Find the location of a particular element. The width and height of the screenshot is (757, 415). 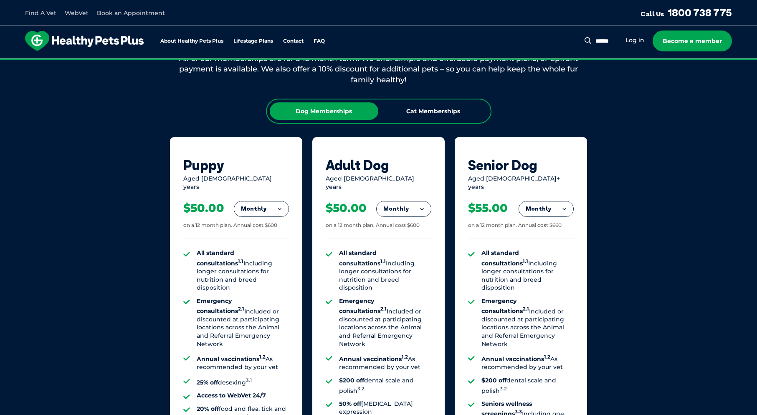

div: All of our memberships are for a 12 month term. We offer simple and affordable payment plans, or ... is located at coordinates (379, 69).